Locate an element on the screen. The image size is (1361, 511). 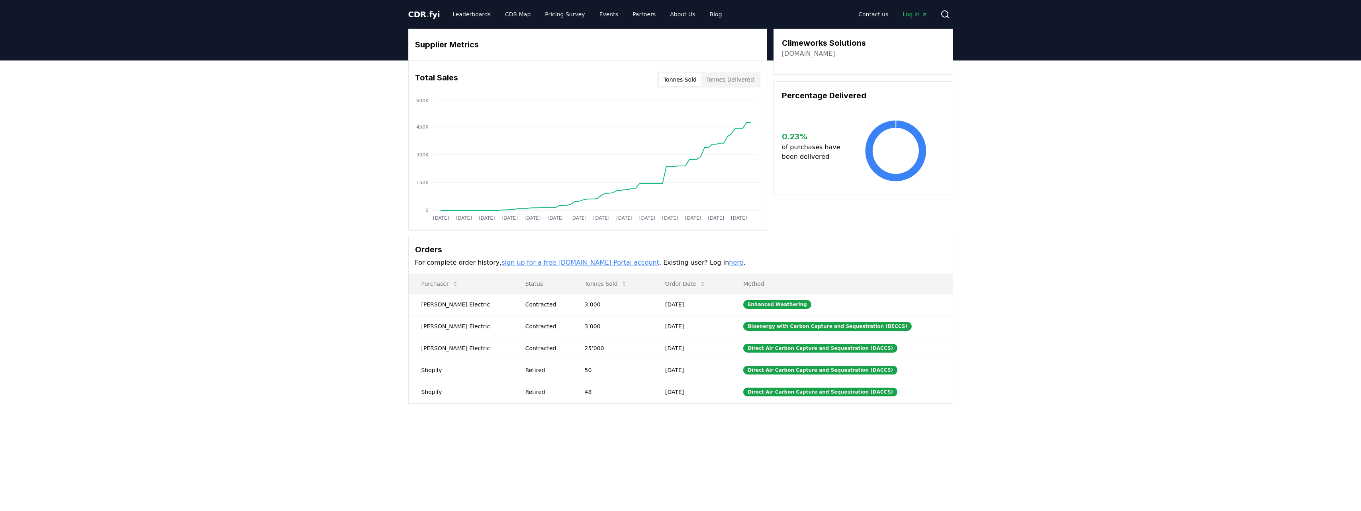
h3: Percentage Delivered is located at coordinates (863, 96).